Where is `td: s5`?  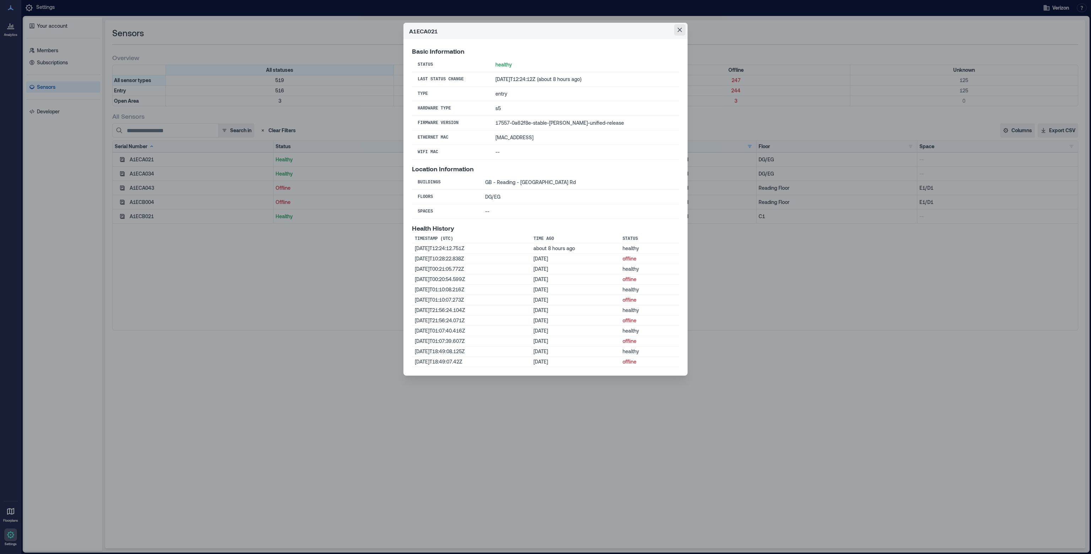
td: s5 is located at coordinates (584, 108).